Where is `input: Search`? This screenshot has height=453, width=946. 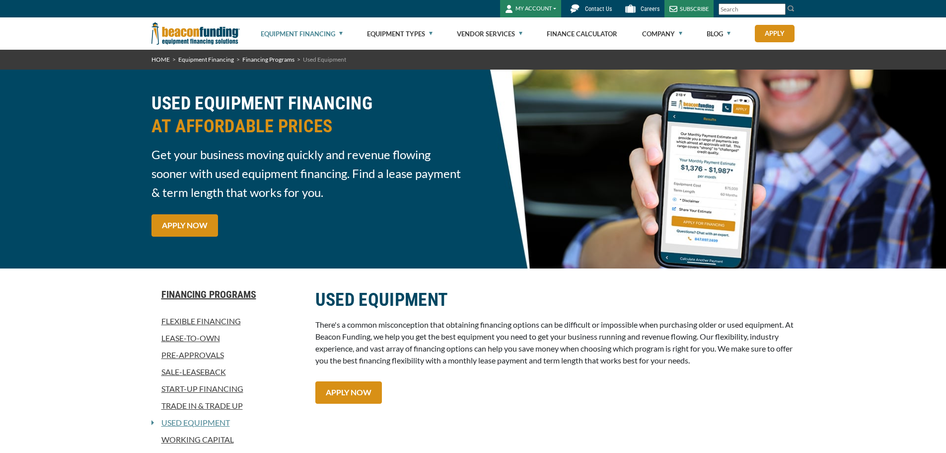
input: Search is located at coordinates (752, 9).